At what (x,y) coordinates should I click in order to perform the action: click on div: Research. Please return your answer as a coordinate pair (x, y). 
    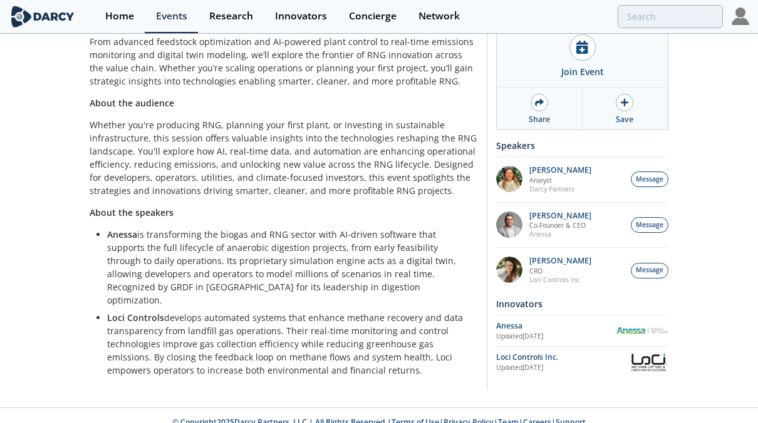
    Looking at the image, I should click on (231, 16).